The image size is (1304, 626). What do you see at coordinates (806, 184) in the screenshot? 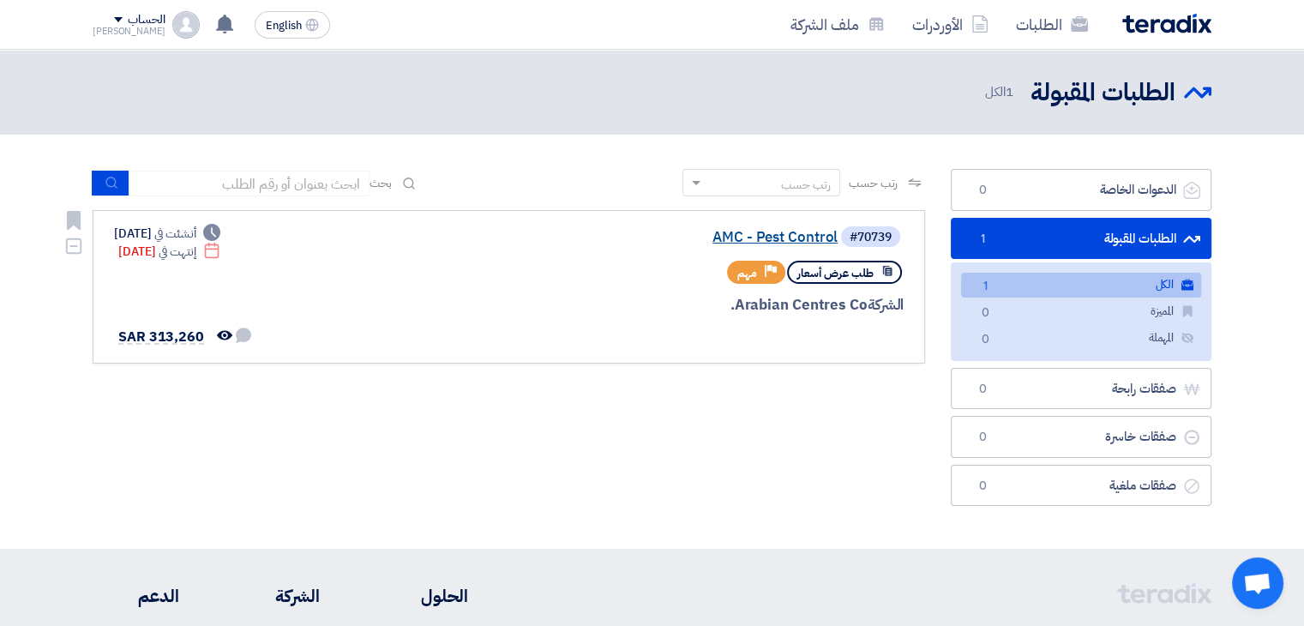
I see `div: رتب حسب` at bounding box center [806, 184].